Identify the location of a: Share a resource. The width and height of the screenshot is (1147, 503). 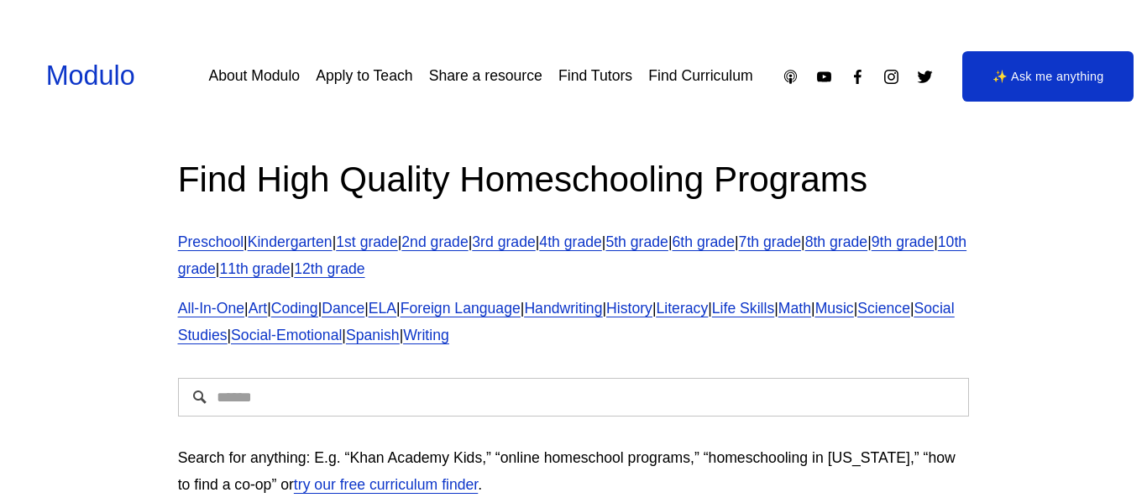
(485, 76).